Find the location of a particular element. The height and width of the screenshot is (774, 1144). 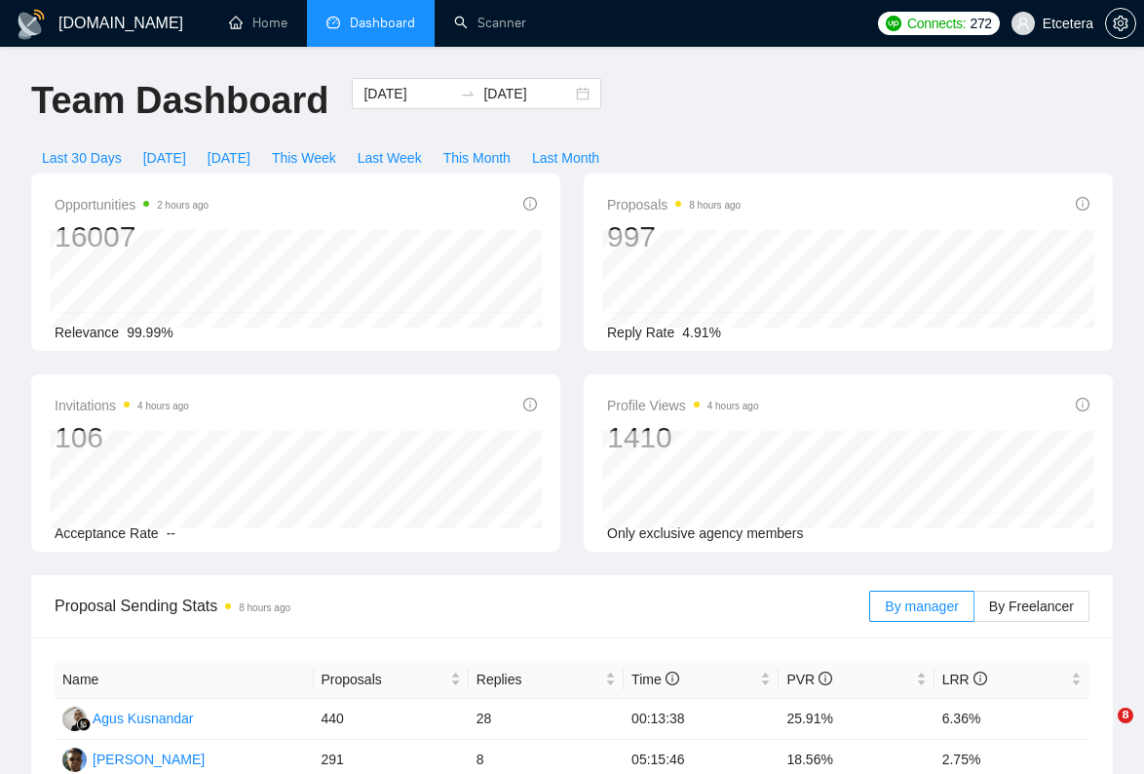

td: 440 is located at coordinates (391, 719).